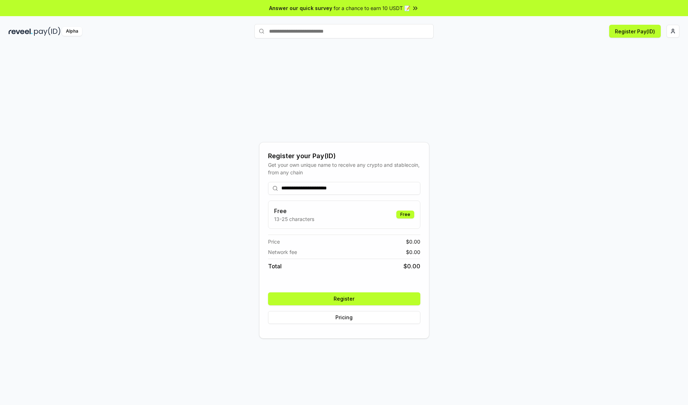  Describe the element at coordinates (283, 252) in the screenshot. I see `span: Network fee` at that location.